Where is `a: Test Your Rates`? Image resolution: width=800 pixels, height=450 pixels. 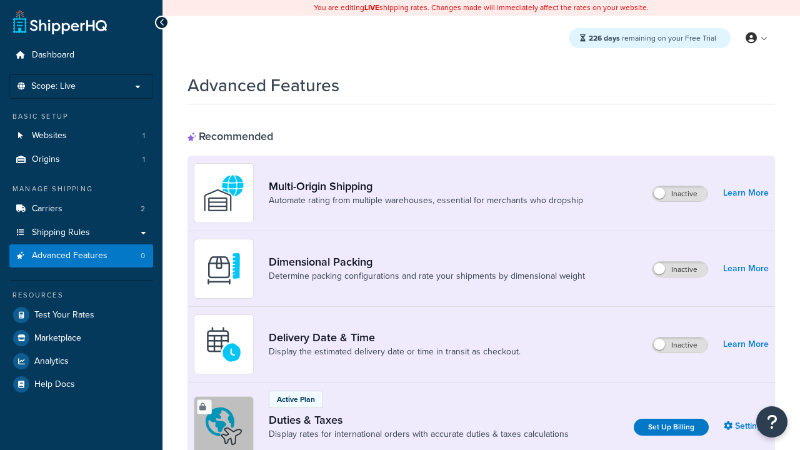 a: Test Your Rates is located at coordinates (81, 315).